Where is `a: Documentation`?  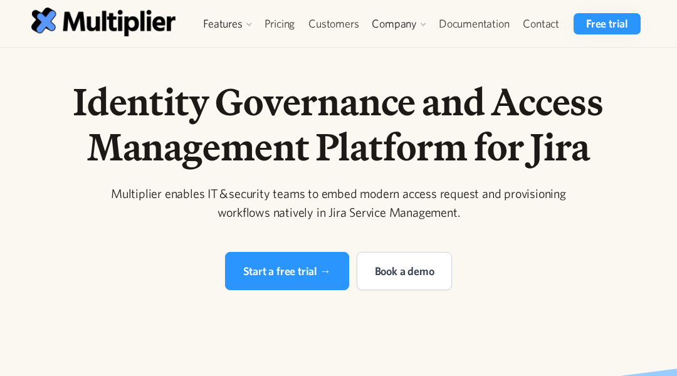
a: Documentation is located at coordinates (474, 24).